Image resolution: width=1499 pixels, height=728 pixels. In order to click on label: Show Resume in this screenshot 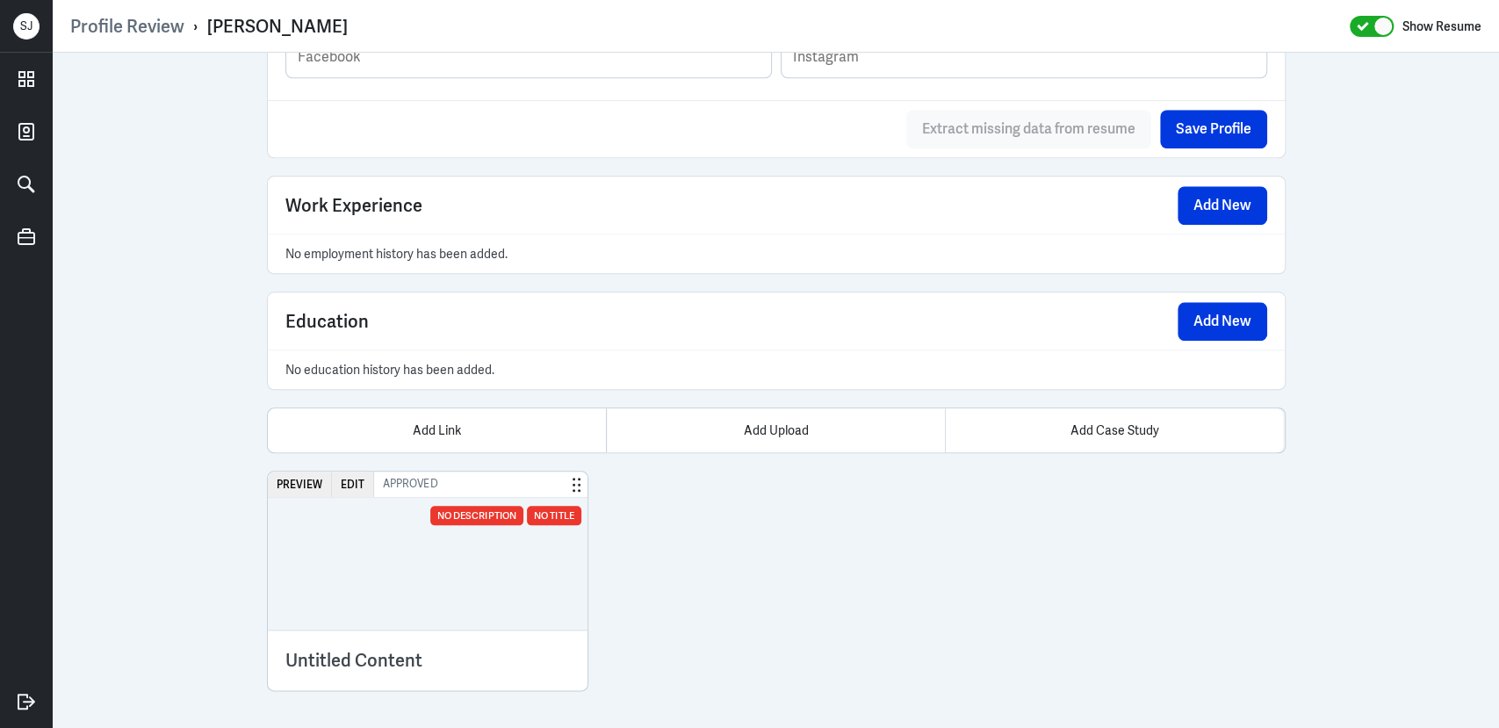, I will do `click(1442, 26)`.